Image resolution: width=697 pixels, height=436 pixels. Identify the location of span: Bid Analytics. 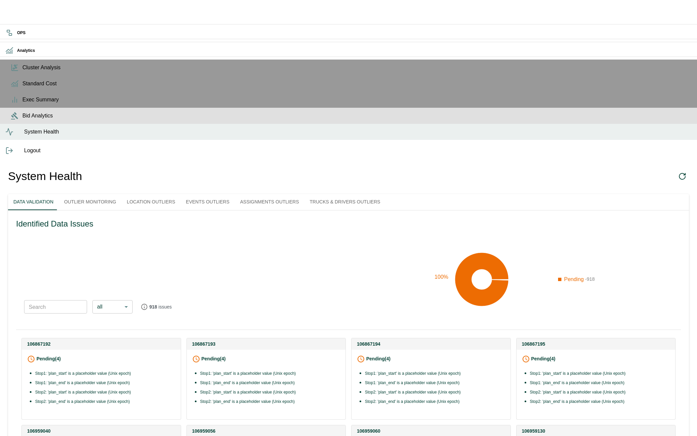
(357, 116).